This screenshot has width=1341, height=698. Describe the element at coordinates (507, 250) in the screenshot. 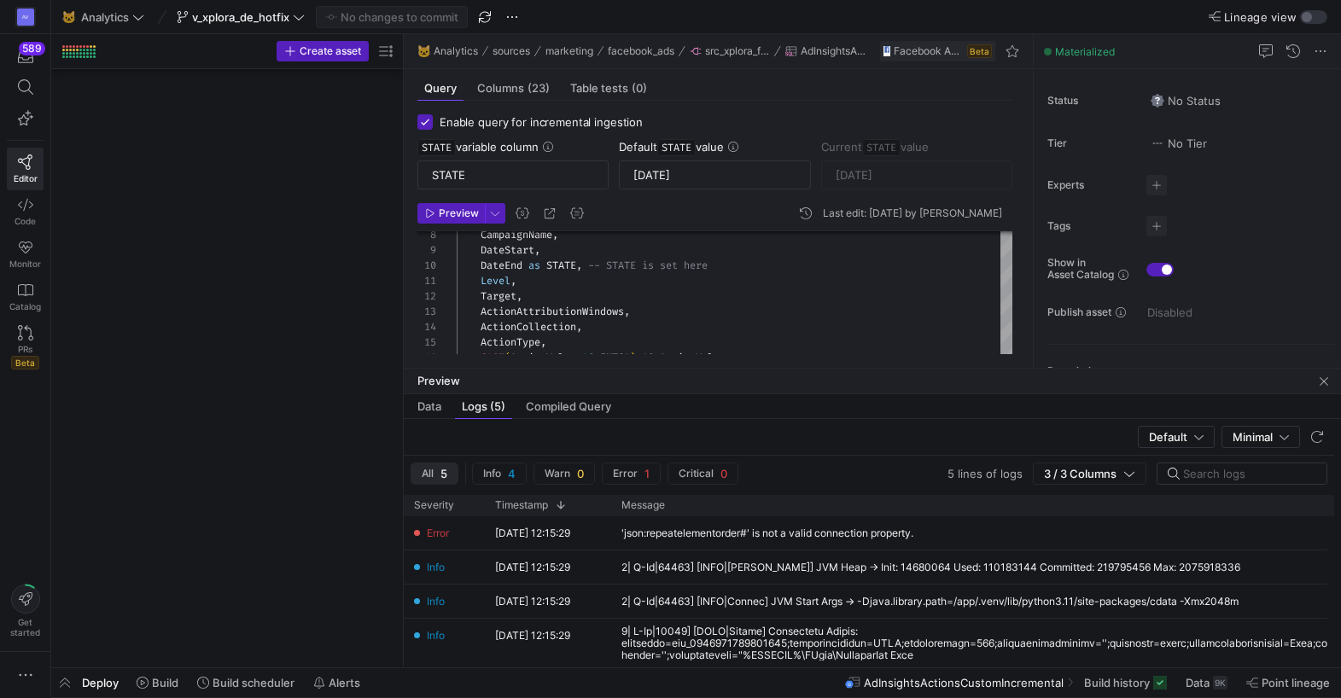

I see `span: DateStart` at that location.